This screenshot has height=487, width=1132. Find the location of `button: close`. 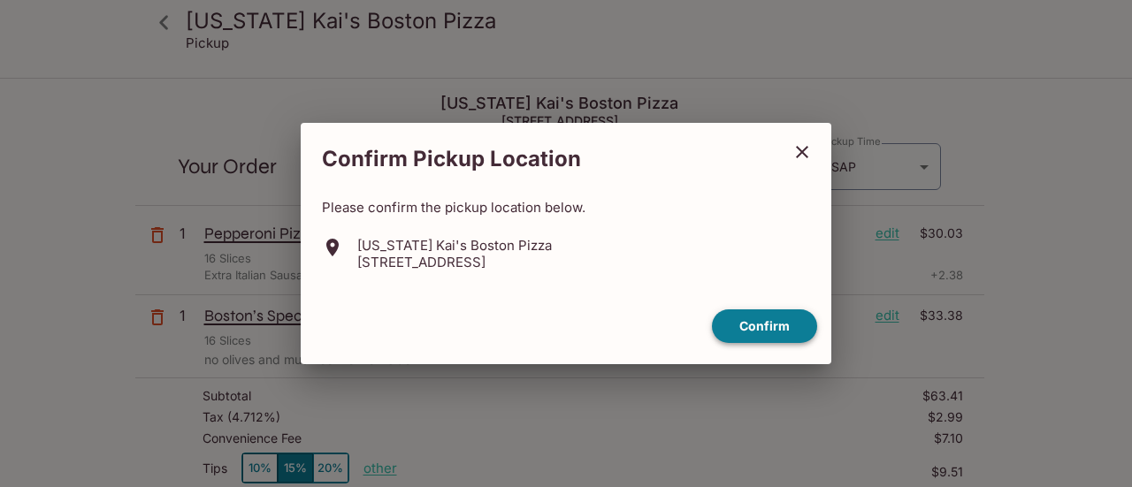

button: close is located at coordinates (802, 152).